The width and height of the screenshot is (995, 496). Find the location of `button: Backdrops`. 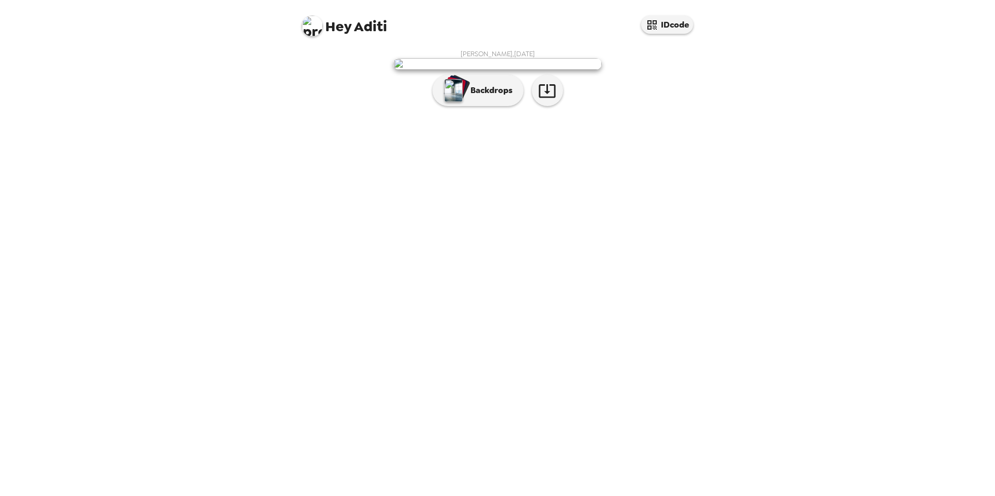

button: Backdrops is located at coordinates (478, 91).